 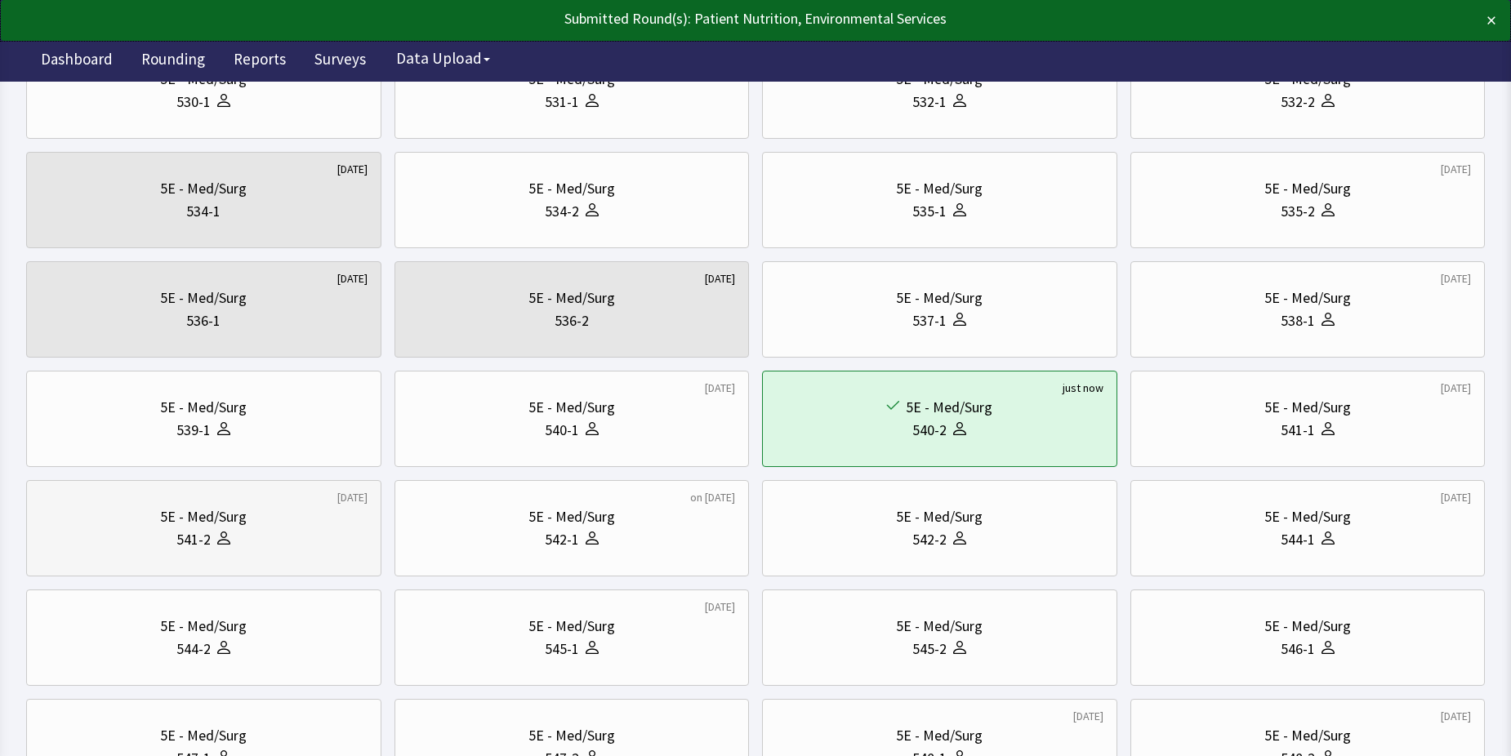 I want to click on button: Data Upload, so click(x=443, y=58).